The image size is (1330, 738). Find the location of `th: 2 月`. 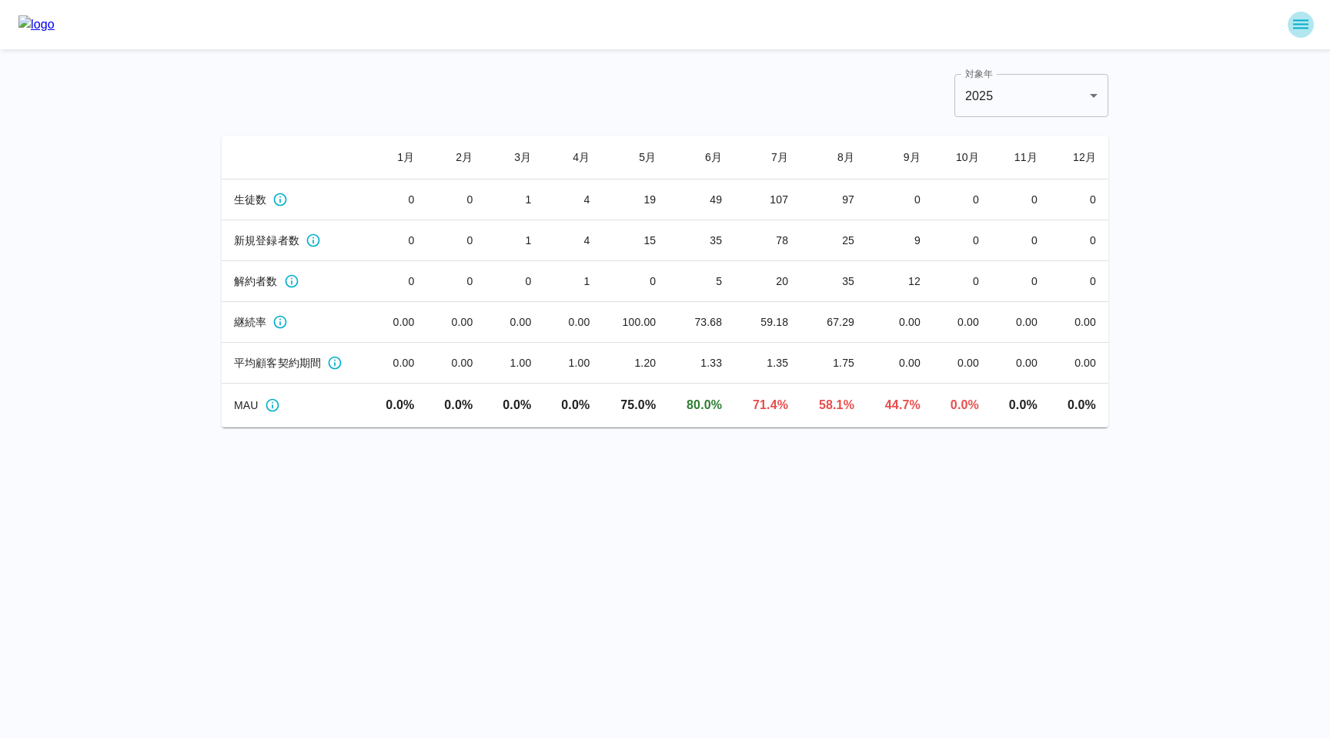

th: 2 月 is located at coordinates (456, 157).